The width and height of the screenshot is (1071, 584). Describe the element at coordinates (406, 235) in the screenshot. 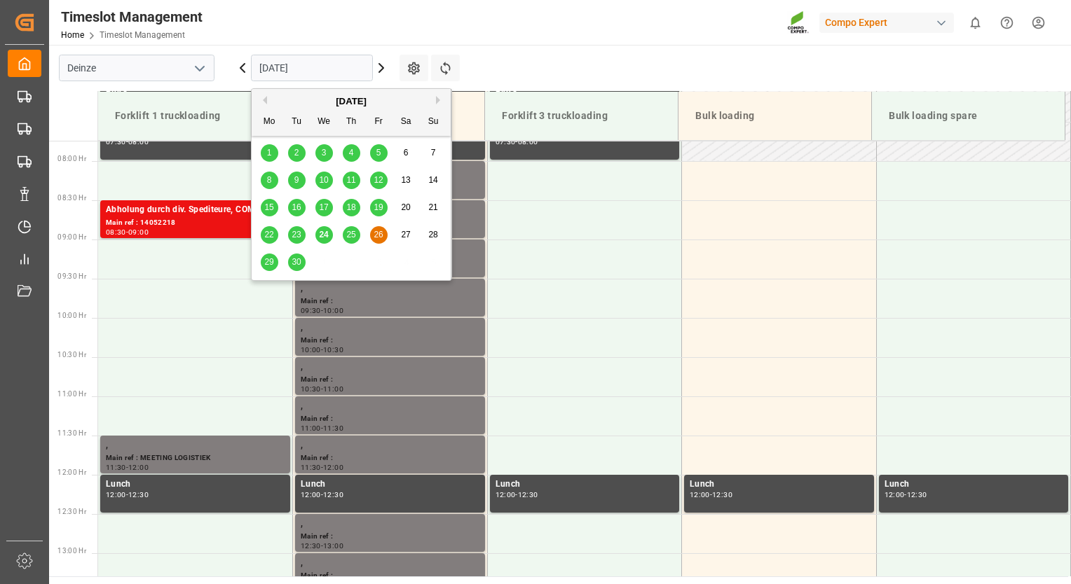

I see `div: Choose Saturday, September 27th, 2025` at that location.